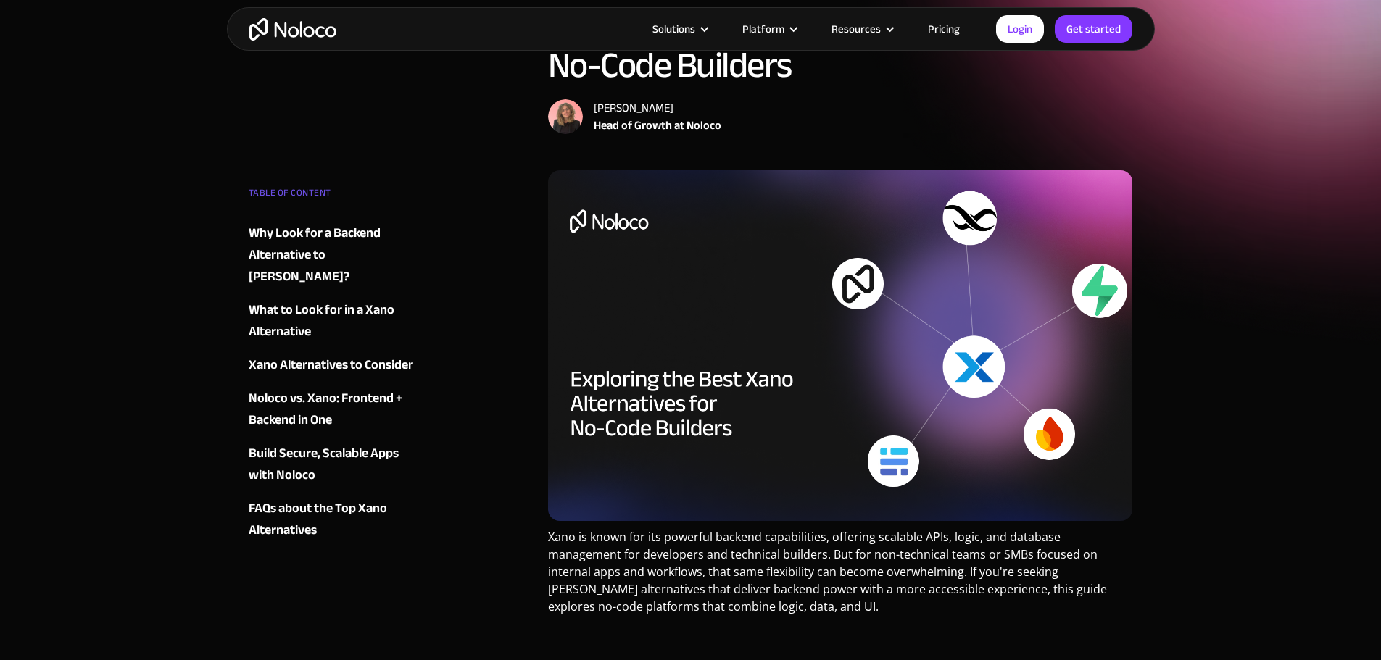 This screenshot has width=1381, height=660. What do you see at coordinates (336, 410) in the screenshot?
I see `a: Noloco vs. Xano: Frontend + Backend in One` at bounding box center [336, 410].